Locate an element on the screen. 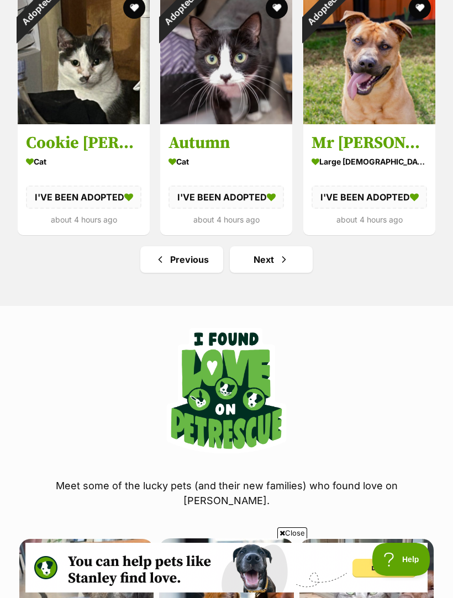  a: Autumn Cat I'VE BEEN ADOPTED about 4 hours ago favourite is located at coordinates (226, 179).